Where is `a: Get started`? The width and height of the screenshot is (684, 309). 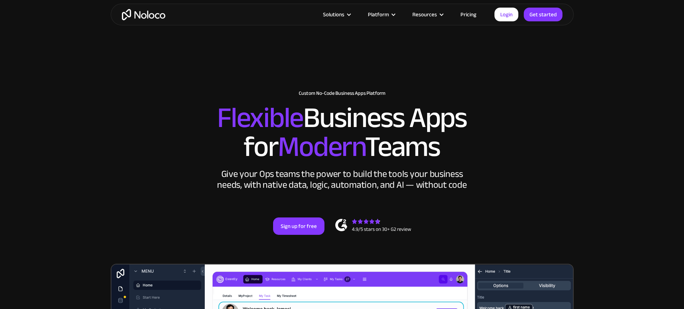 a: Get started is located at coordinates (543, 14).